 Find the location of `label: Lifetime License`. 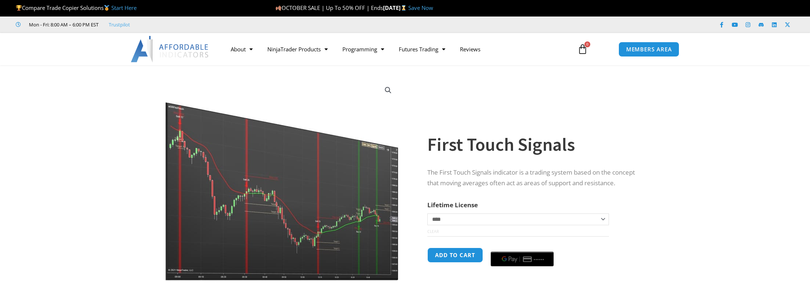

label: Lifetime License is located at coordinates (453, 204).